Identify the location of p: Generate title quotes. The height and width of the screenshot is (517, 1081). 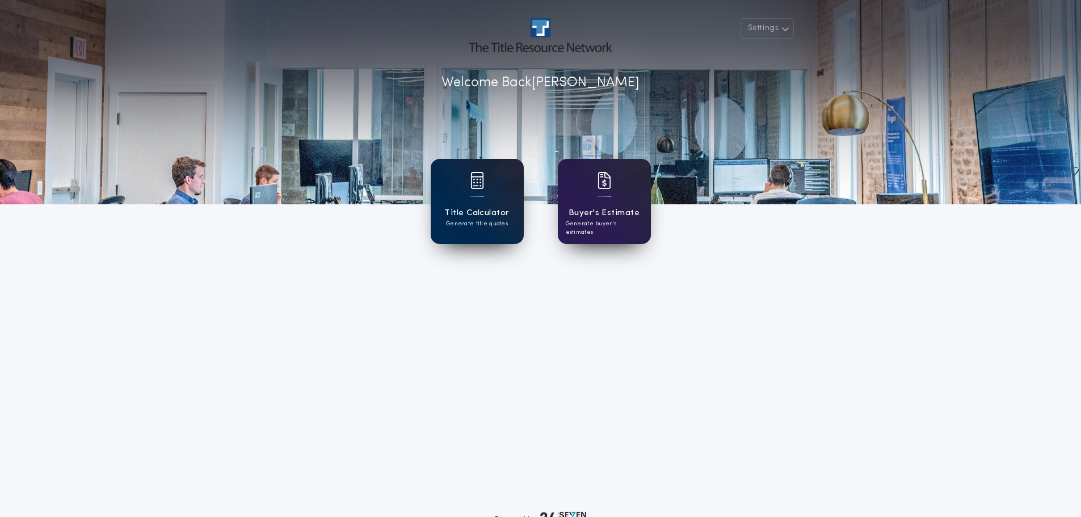
(477, 224).